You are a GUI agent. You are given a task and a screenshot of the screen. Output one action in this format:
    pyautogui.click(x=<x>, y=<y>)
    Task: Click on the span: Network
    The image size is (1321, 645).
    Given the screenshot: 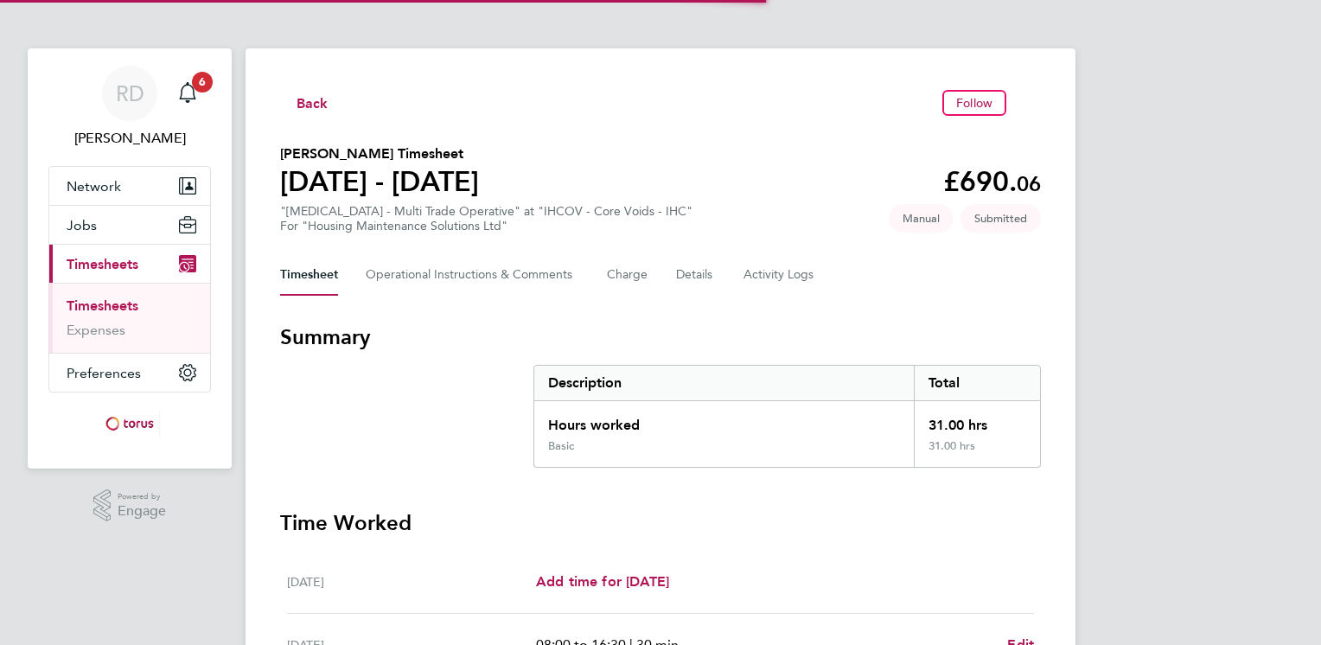 What is the action you would take?
    pyautogui.click(x=93, y=186)
    